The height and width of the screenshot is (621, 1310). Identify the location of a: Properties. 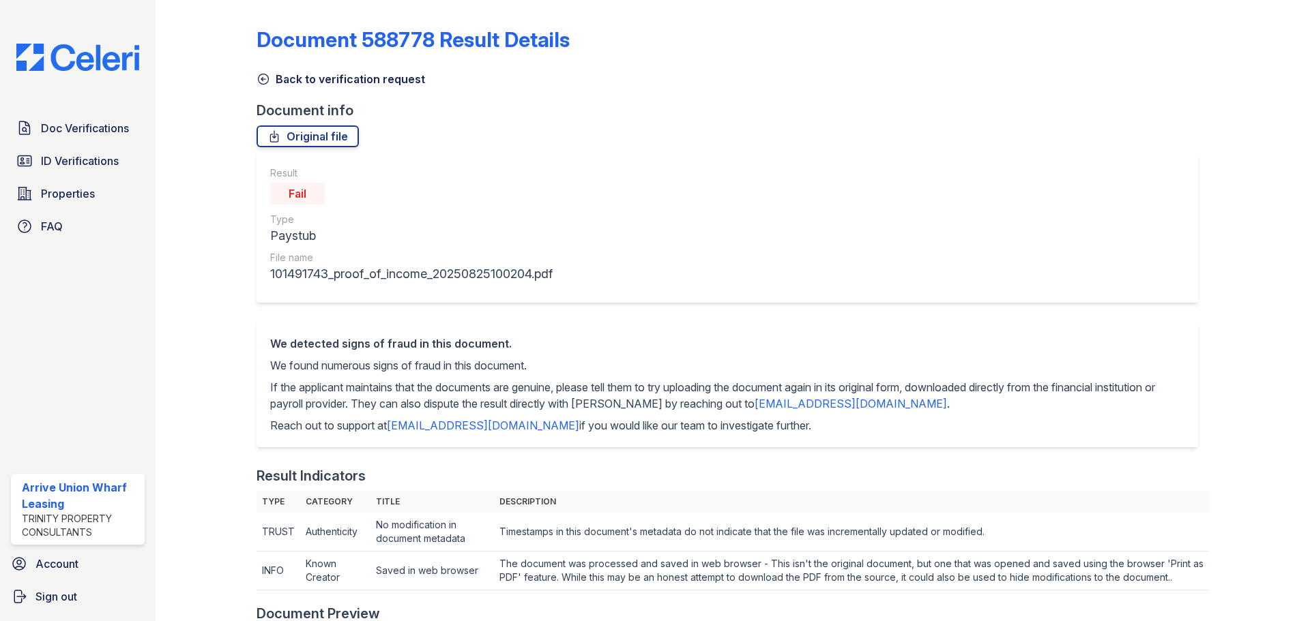
(78, 194).